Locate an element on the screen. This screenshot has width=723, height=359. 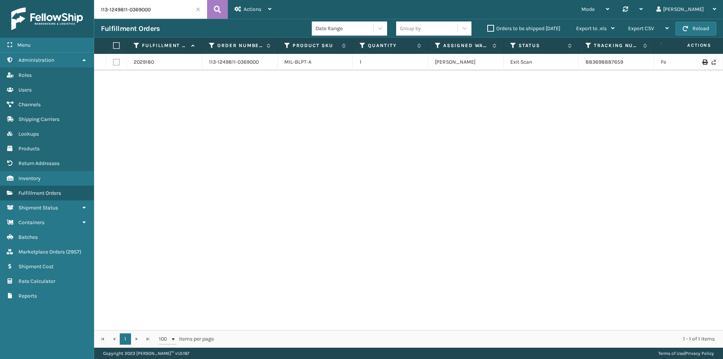
img: logo is located at coordinates (47, 19).